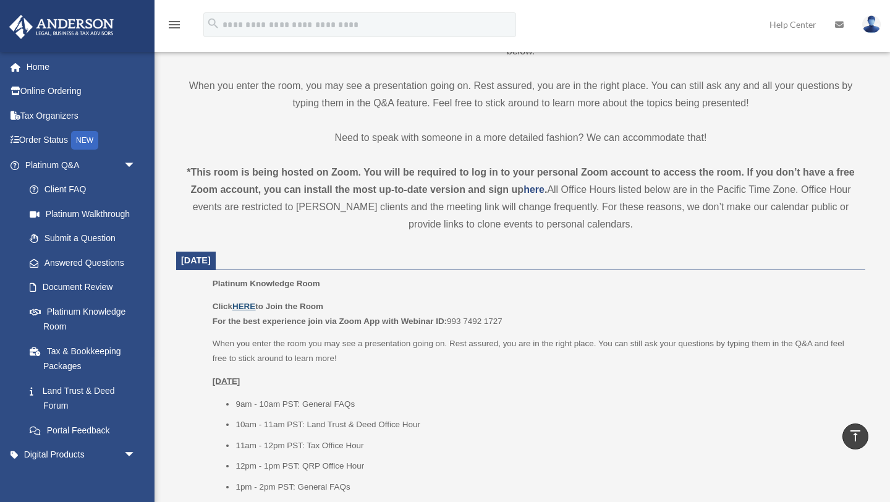  I want to click on a: Online Ordering, so click(82, 92).